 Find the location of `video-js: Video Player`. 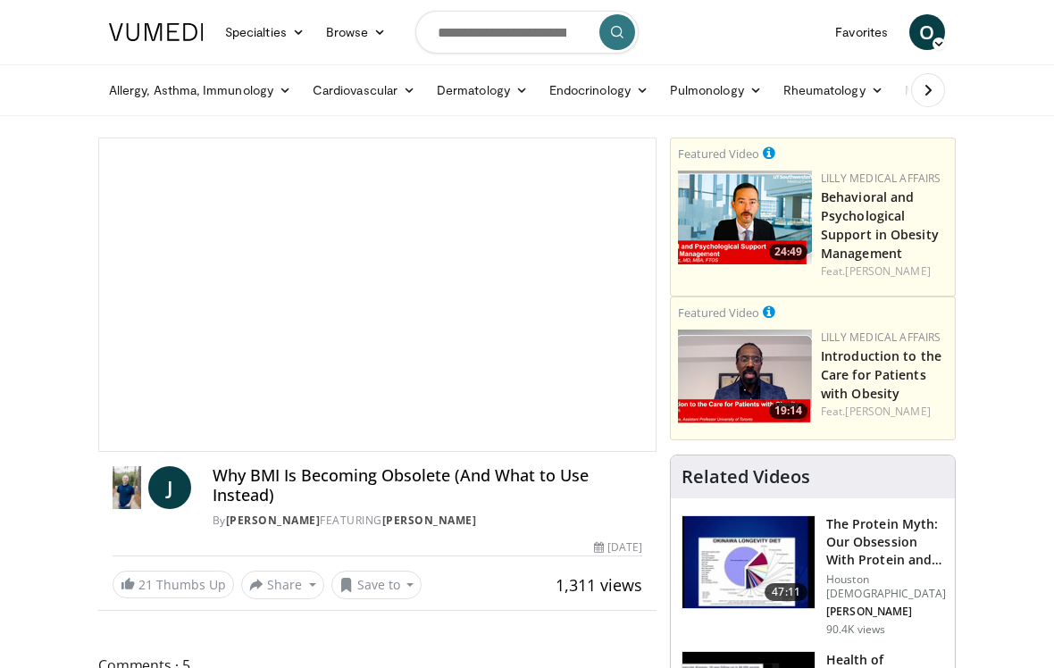

video-js: Video Player is located at coordinates (377, 295).